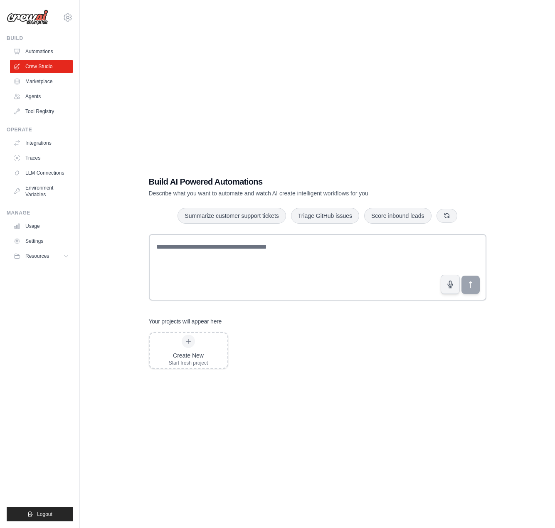  What do you see at coordinates (39, 514) in the screenshot?
I see `button: Logout` at bounding box center [39, 514].